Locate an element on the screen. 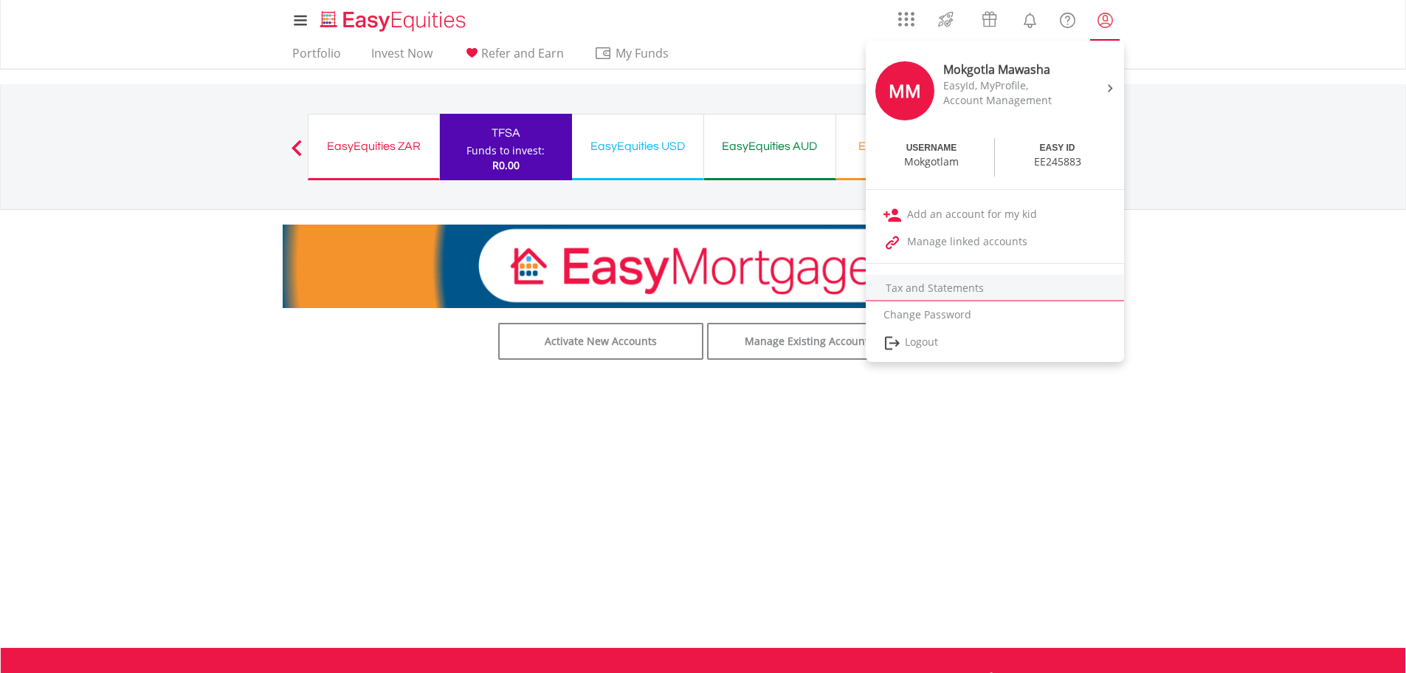 The height and width of the screenshot is (673, 1406). a: AppsGrid is located at coordinates (907, 16).